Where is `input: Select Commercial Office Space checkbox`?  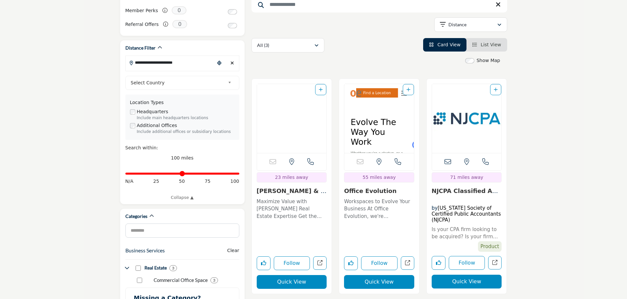 input: Select Commercial Office Space checkbox is located at coordinates (139, 280).